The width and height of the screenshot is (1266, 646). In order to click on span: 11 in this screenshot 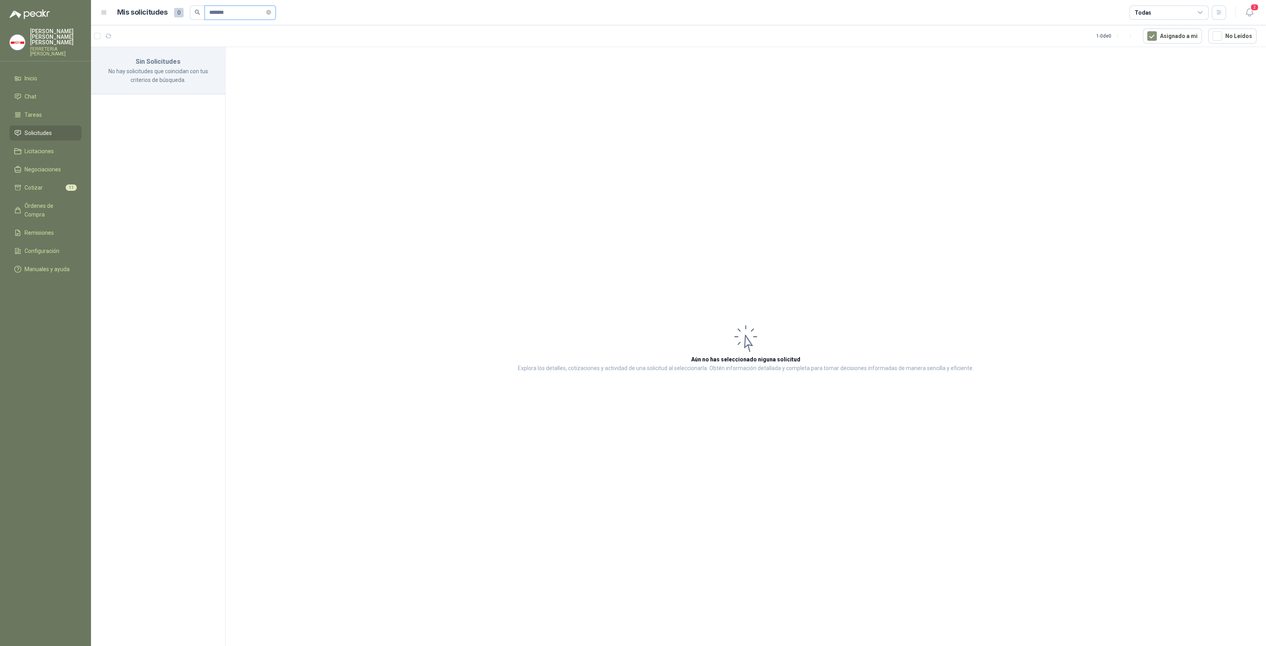, I will do `click(71, 188)`.